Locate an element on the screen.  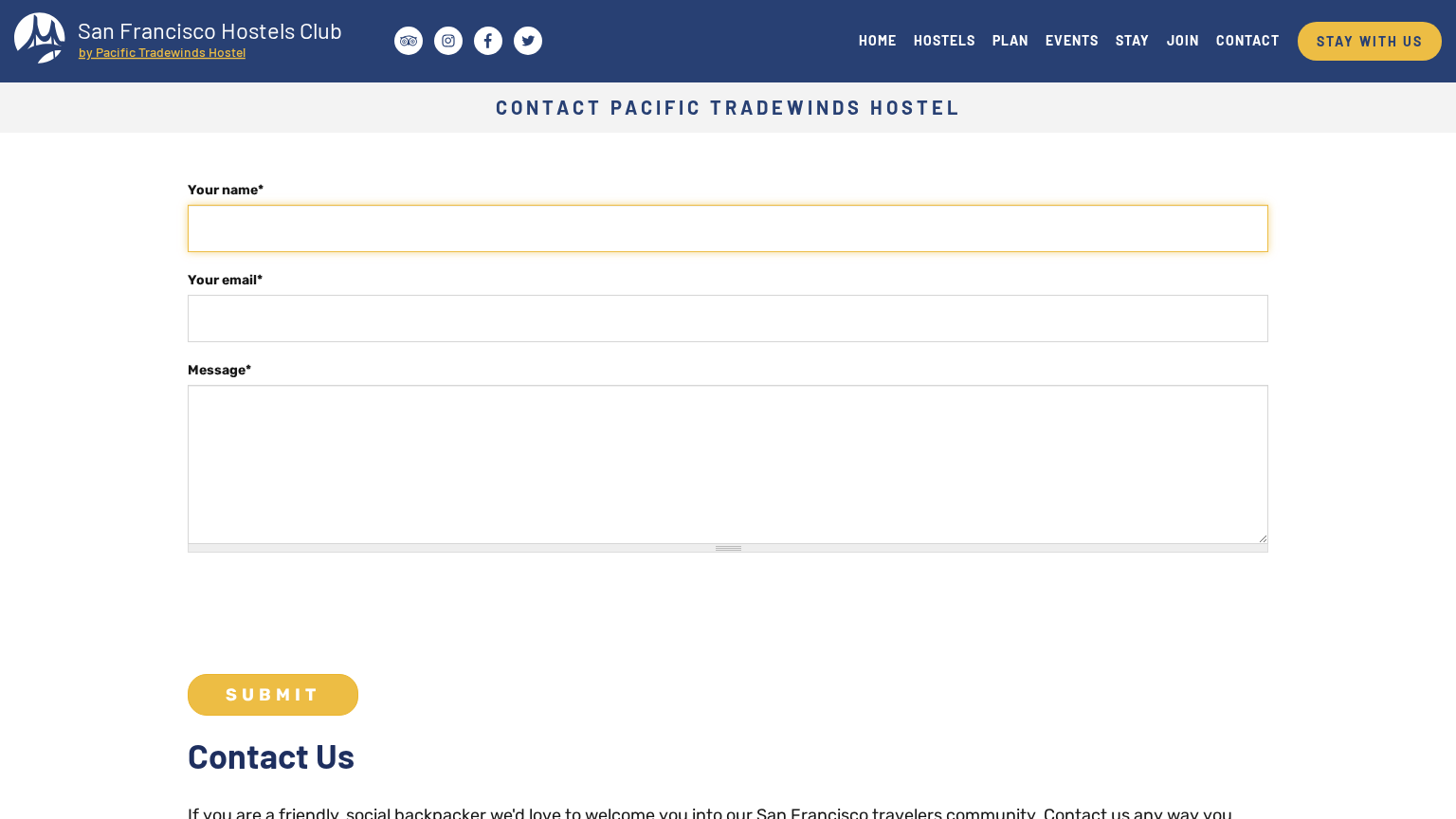
a: JOIN is located at coordinates (1183, 39).